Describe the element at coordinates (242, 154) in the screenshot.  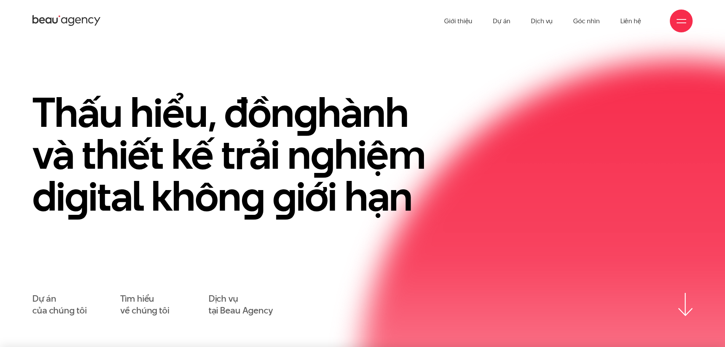
I see `h1: Thấu hiểu, đồn hành và thiết kế trải n hiệm di ital khôn iới hạn` at that location.